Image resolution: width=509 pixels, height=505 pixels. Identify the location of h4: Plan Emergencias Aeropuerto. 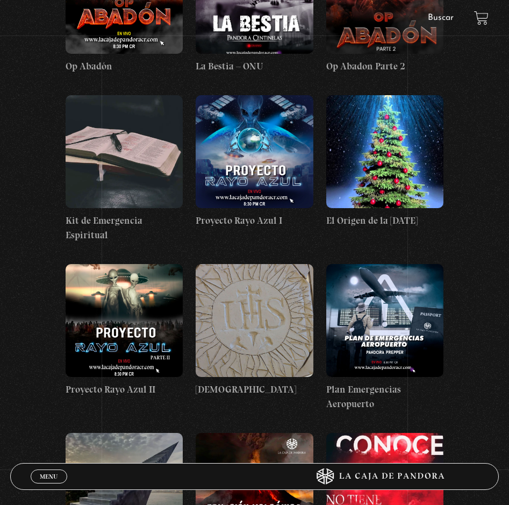
(385, 397).